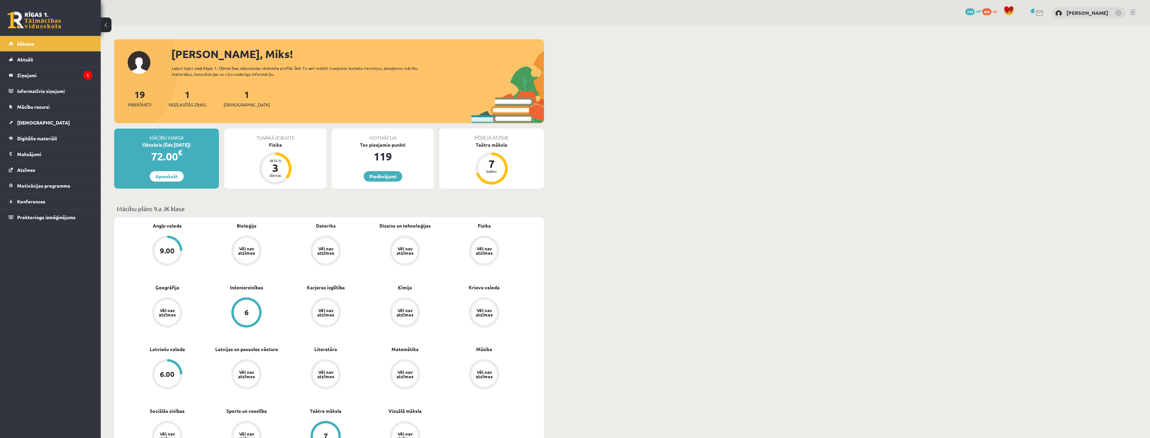 The image size is (1150, 438). What do you see at coordinates (246, 411) in the screenshot?
I see `a: Sports un veselība` at bounding box center [246, 411].